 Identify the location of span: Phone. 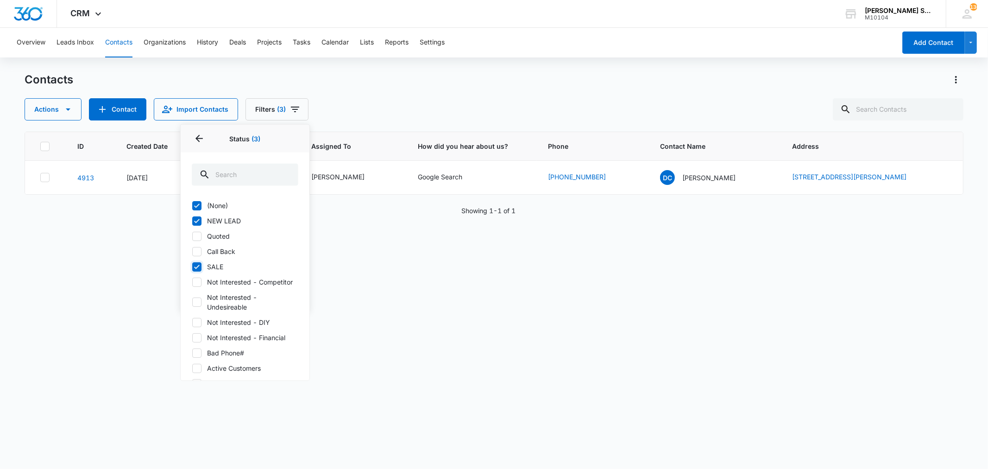
(586, 146).